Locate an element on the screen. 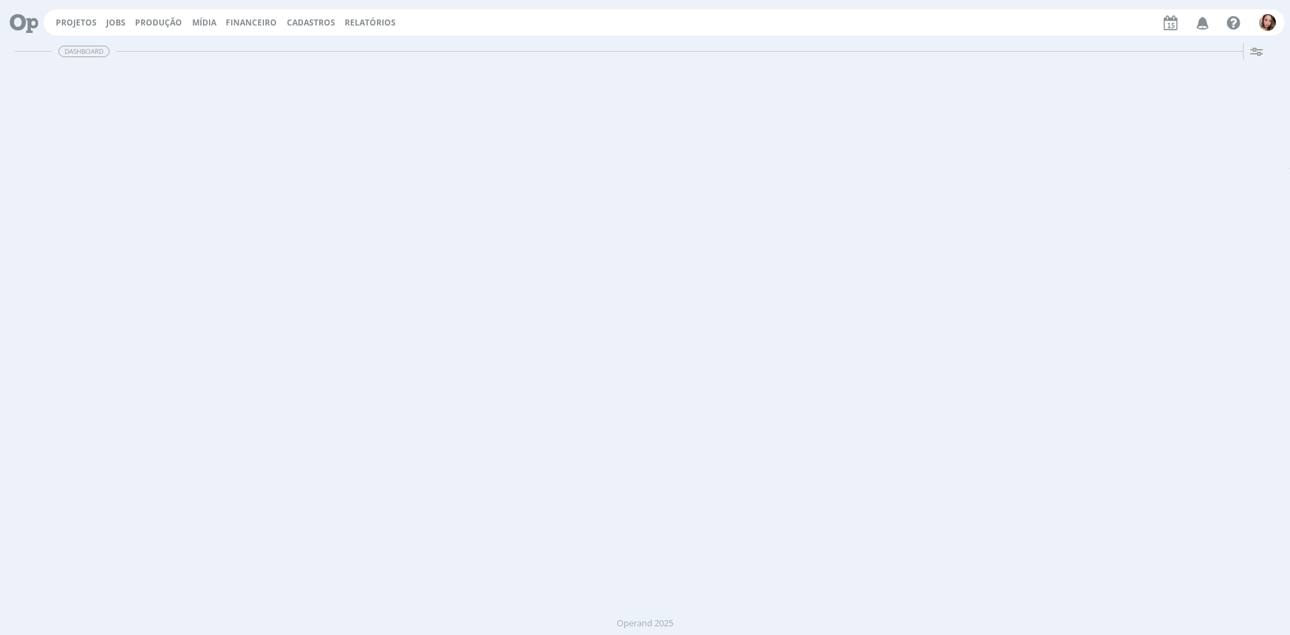 The width and height of the screenshot is (1290, 635). span: Cadastros is located at coordinates (311, 22).